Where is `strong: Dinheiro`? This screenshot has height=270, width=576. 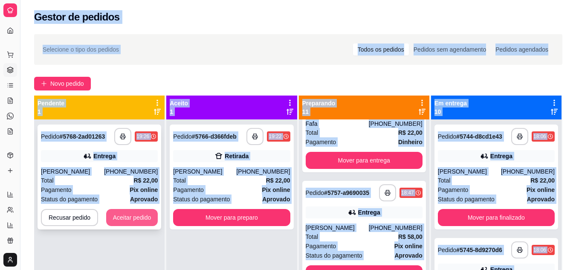
strong: Dinheiro is located at coordinates (410, 142).